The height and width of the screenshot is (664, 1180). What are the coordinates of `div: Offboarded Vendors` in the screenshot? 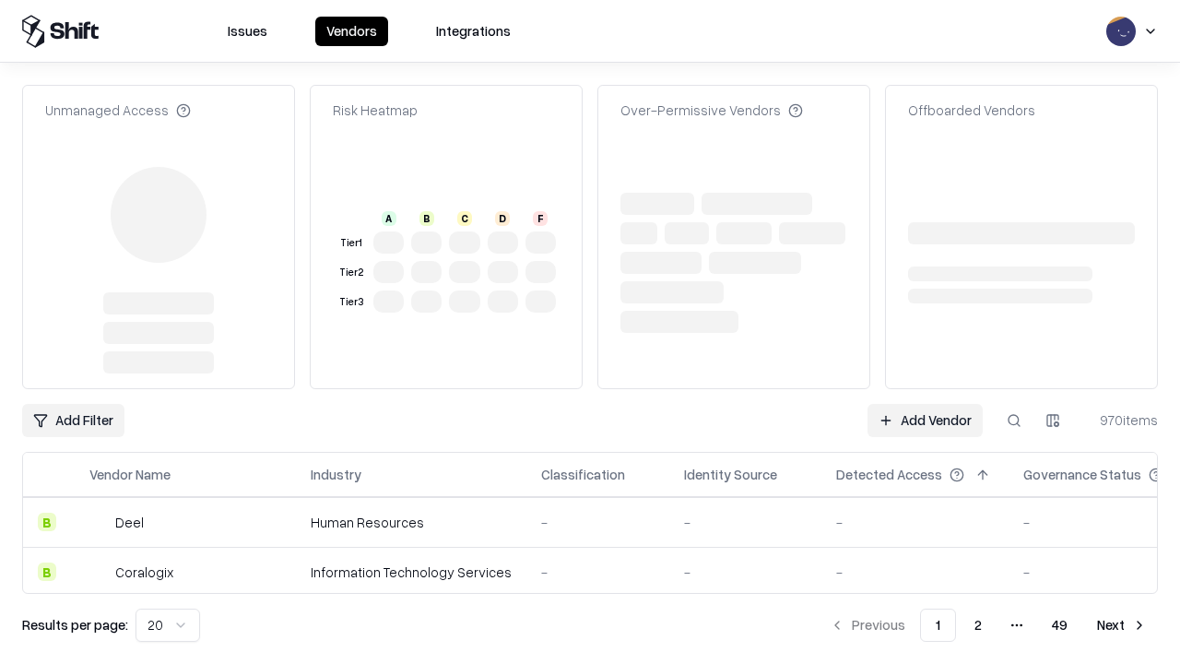 It's located at (972, 110).